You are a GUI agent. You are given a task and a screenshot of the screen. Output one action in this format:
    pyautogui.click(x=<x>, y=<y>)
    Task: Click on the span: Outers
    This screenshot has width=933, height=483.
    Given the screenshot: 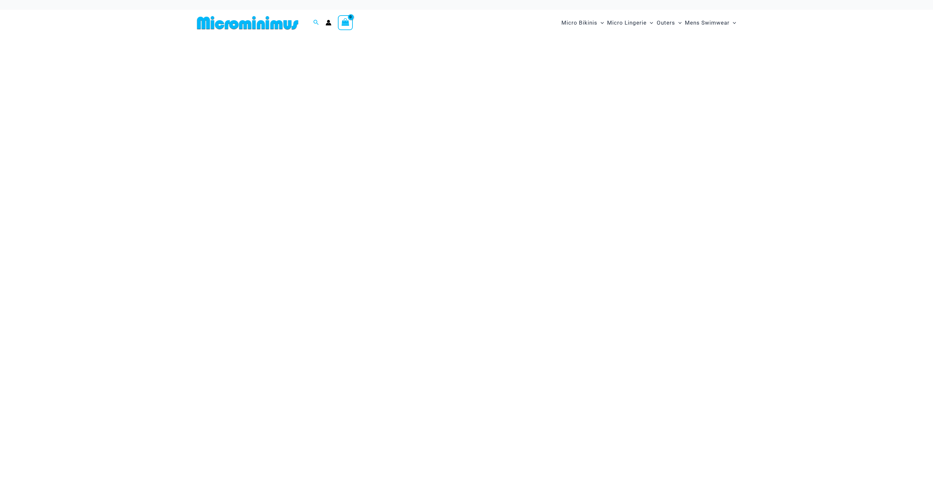 What is the action you would take?
    pyautogui.click(x=665, y=23)
    